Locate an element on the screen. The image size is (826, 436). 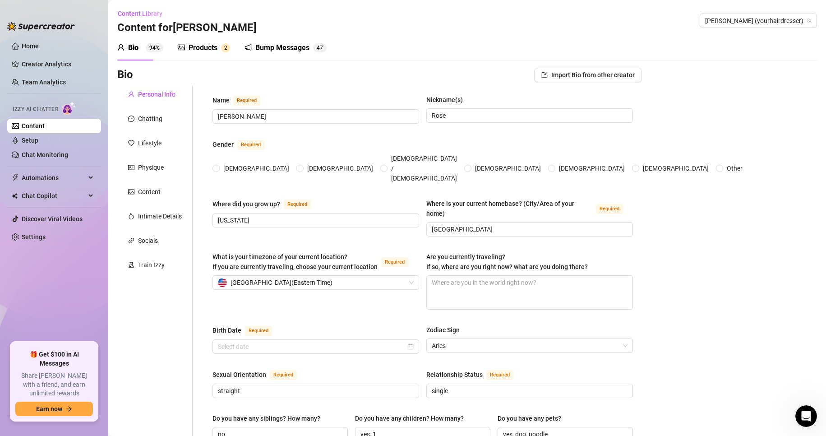
span: 4 is located at coordinates (318, 48).